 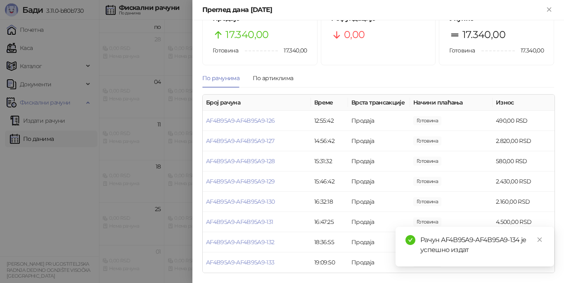 What do you see at coordinates (329, 161) in the screenshot?
I see `td: 15:31:32` at bounding box center [329, 161].